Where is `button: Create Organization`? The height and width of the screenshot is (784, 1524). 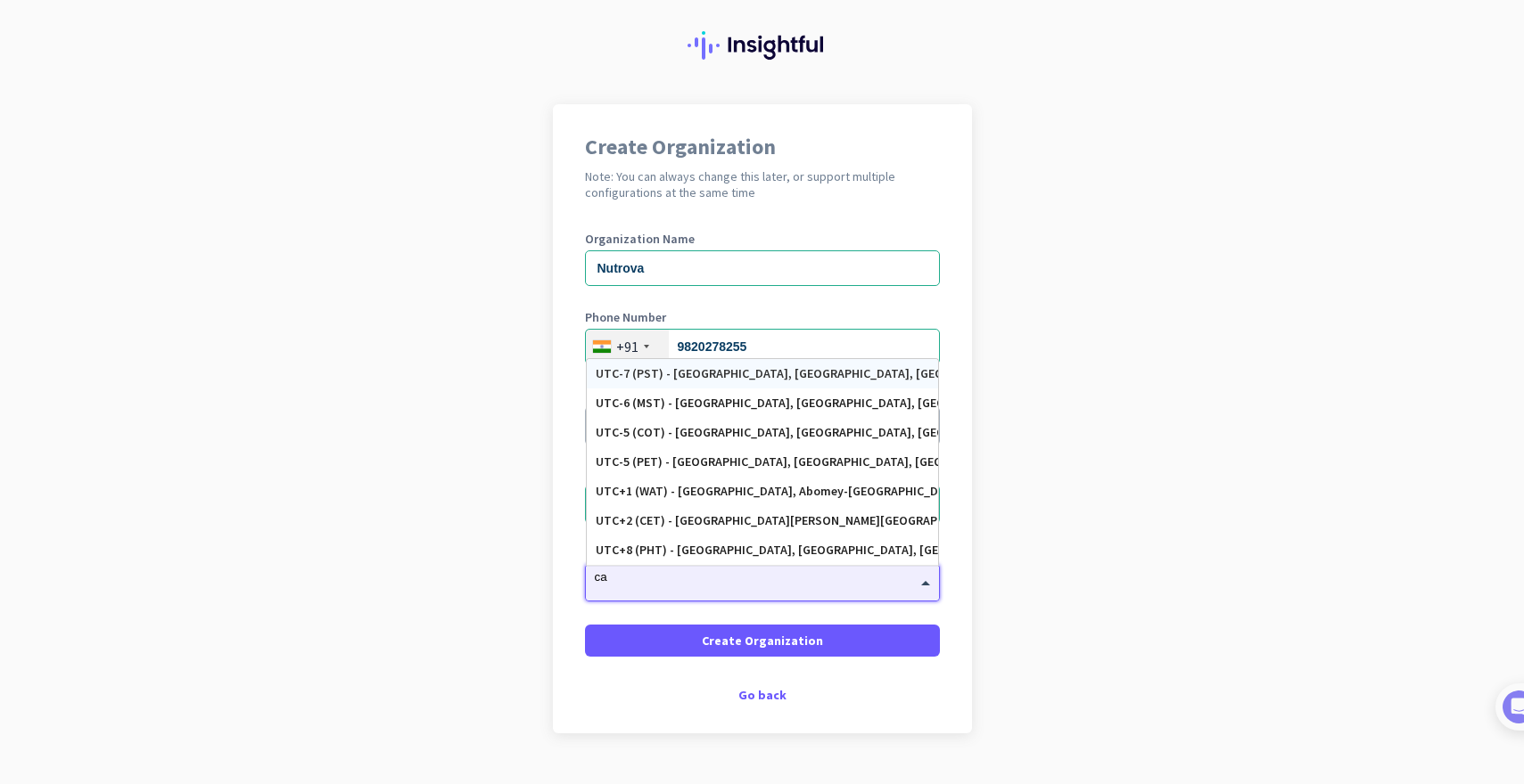 button: Create Organization is located at coordinates (762, 641).